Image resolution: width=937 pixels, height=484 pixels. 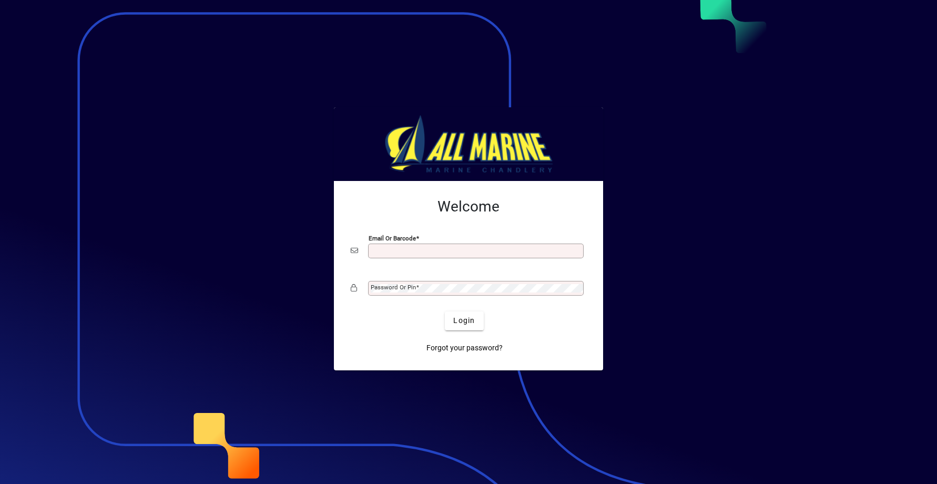 I want to click on a: Forgot your password?, so click(x=465, y=348).